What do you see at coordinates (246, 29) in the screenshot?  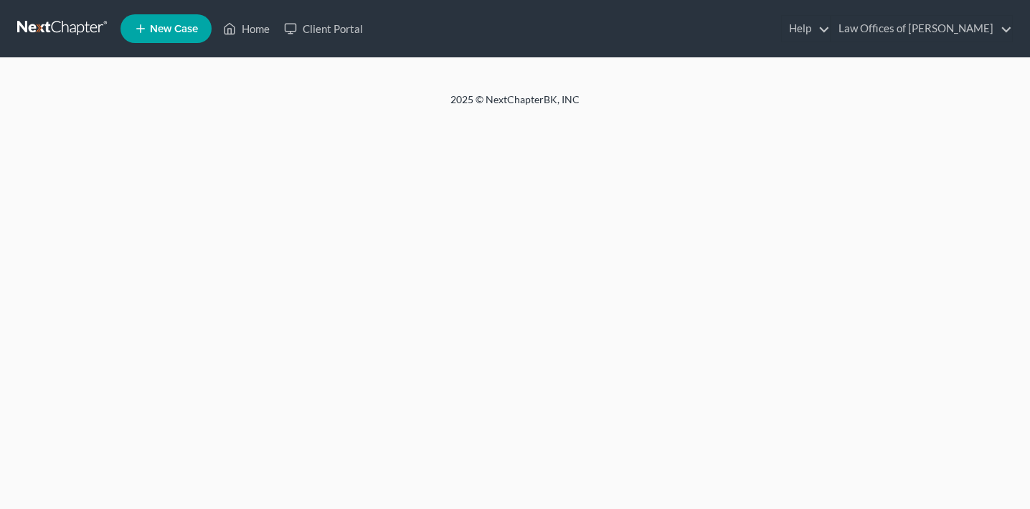 I see `a: Home` at bounding box center [246, 29].